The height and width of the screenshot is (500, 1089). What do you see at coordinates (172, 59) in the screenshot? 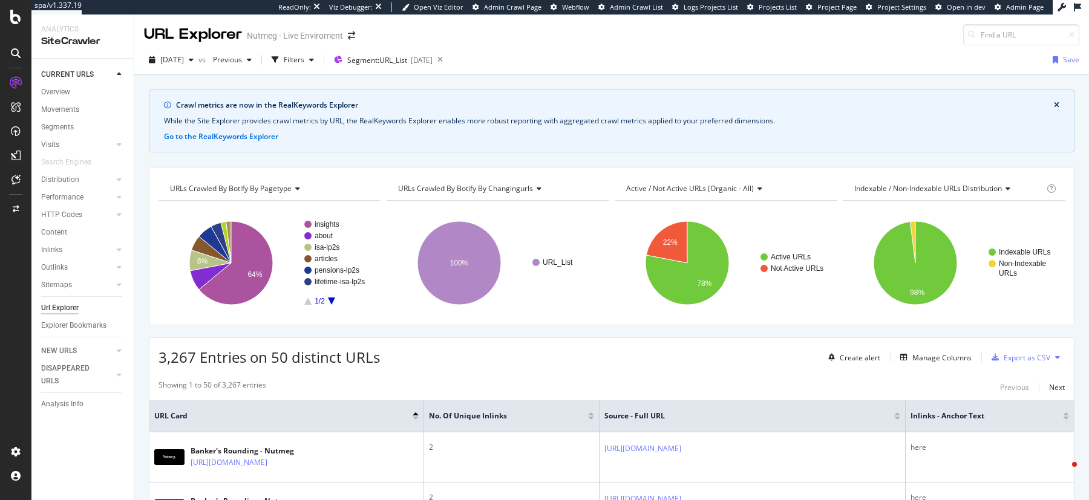
I see `span: 2025 Sep. 8th` at bounding box center [172, 59].